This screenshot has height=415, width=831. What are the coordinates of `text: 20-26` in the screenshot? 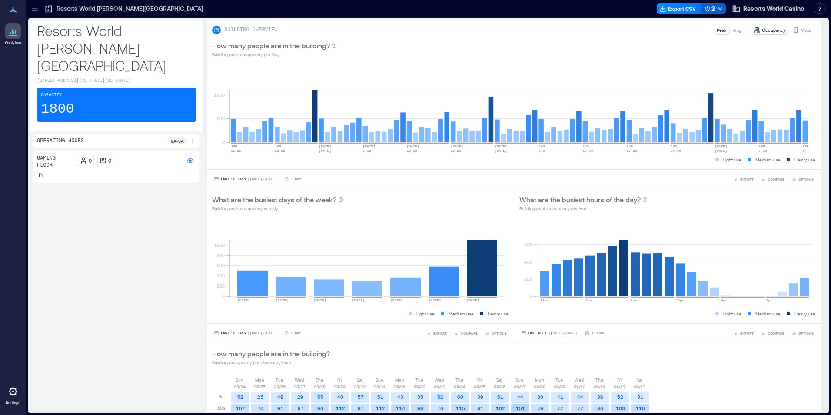 It's located at (456, 150).